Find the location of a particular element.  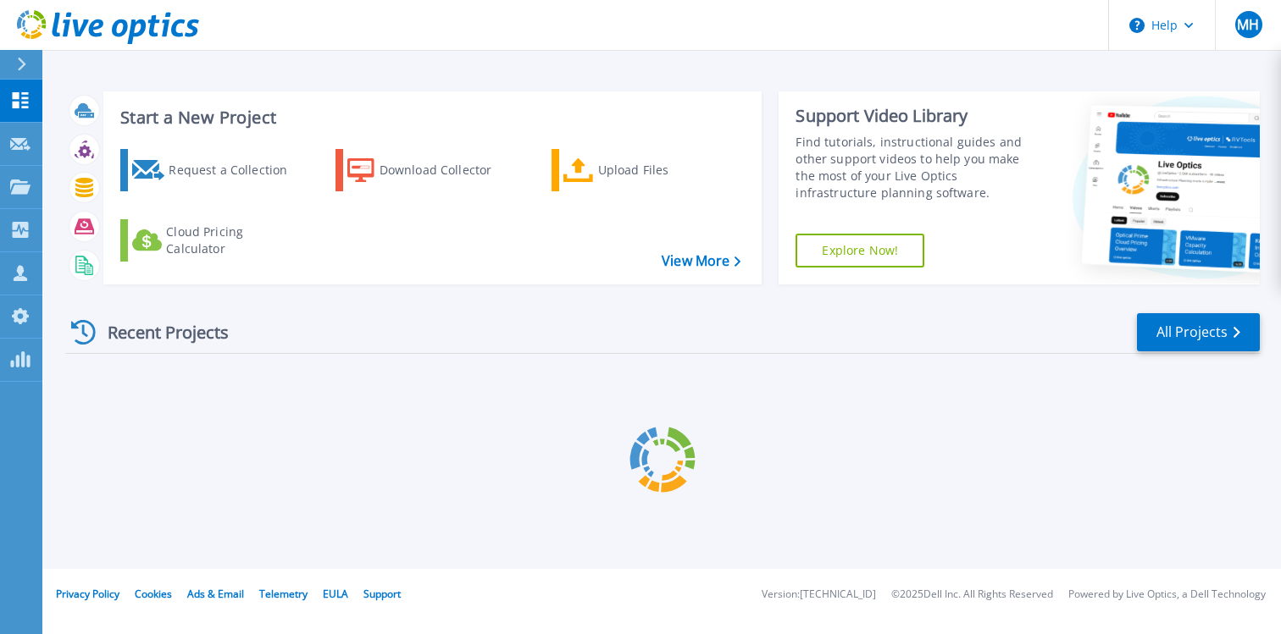

a: Cloud Pricing Calculator is located at coordinates (214, 241).